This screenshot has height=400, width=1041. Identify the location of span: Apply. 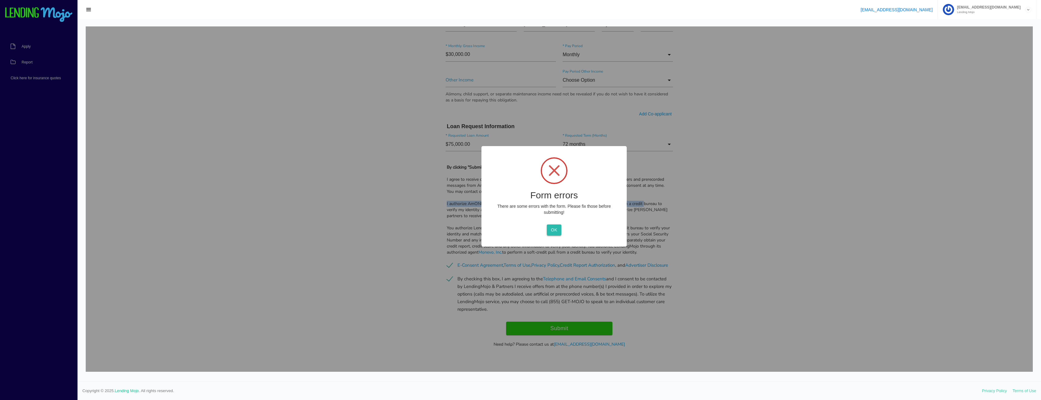
(26, 47).